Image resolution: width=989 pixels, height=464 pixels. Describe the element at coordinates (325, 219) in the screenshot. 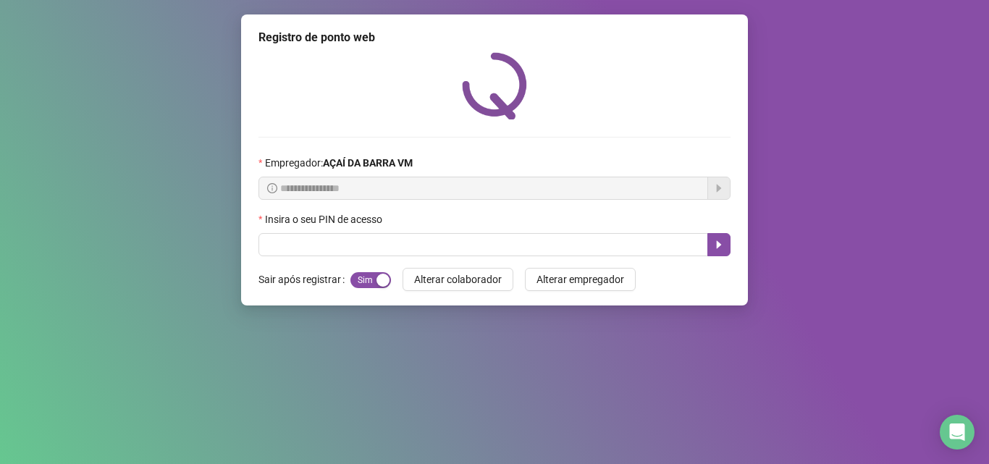

I see `label: Insira o seu PIN de acesso` at that location.